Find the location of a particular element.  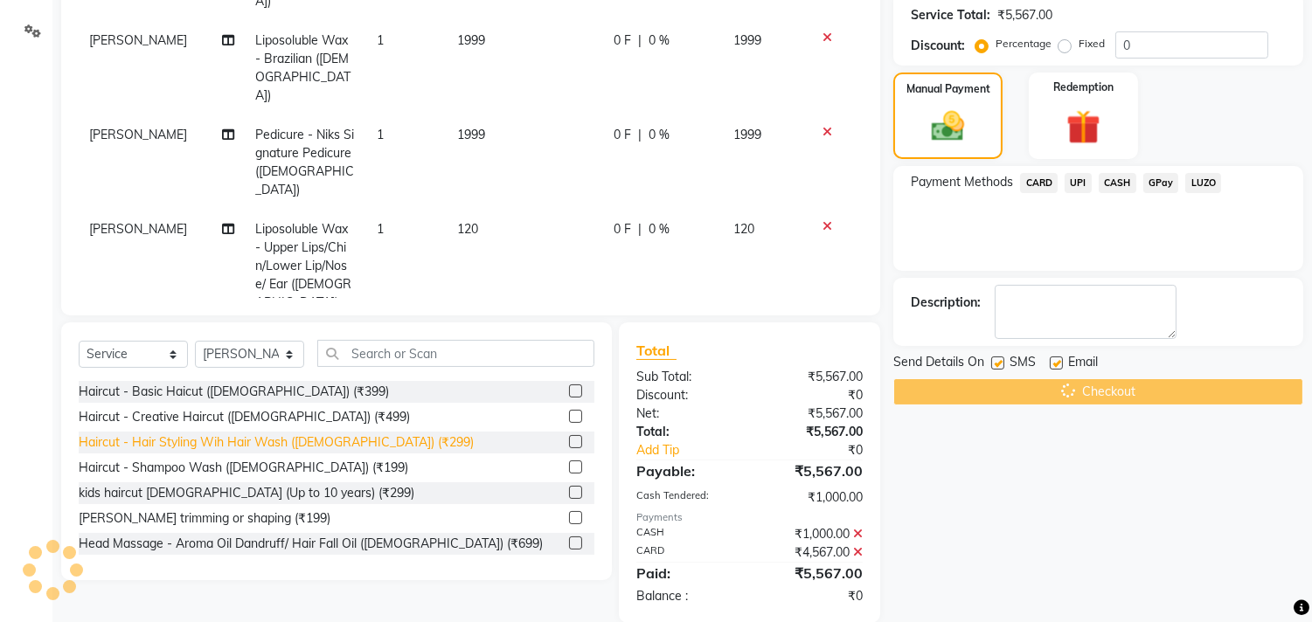

div: CARD is located at coordinates (686, 553).